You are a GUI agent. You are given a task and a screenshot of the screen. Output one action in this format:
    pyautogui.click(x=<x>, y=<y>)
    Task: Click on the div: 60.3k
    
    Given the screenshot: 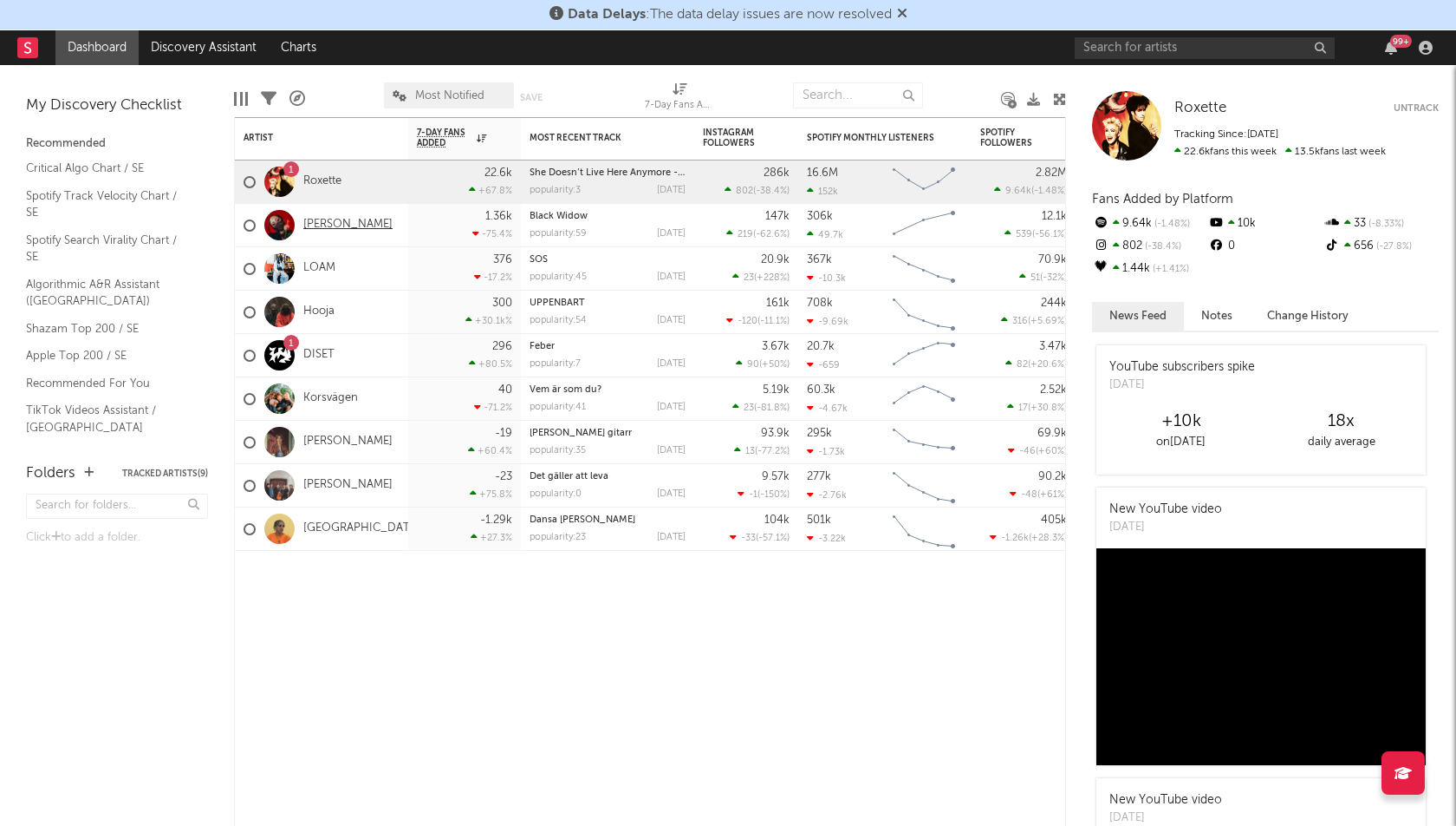 What is the action you would take?
    pyautogui.click(x=821, y=390)
    